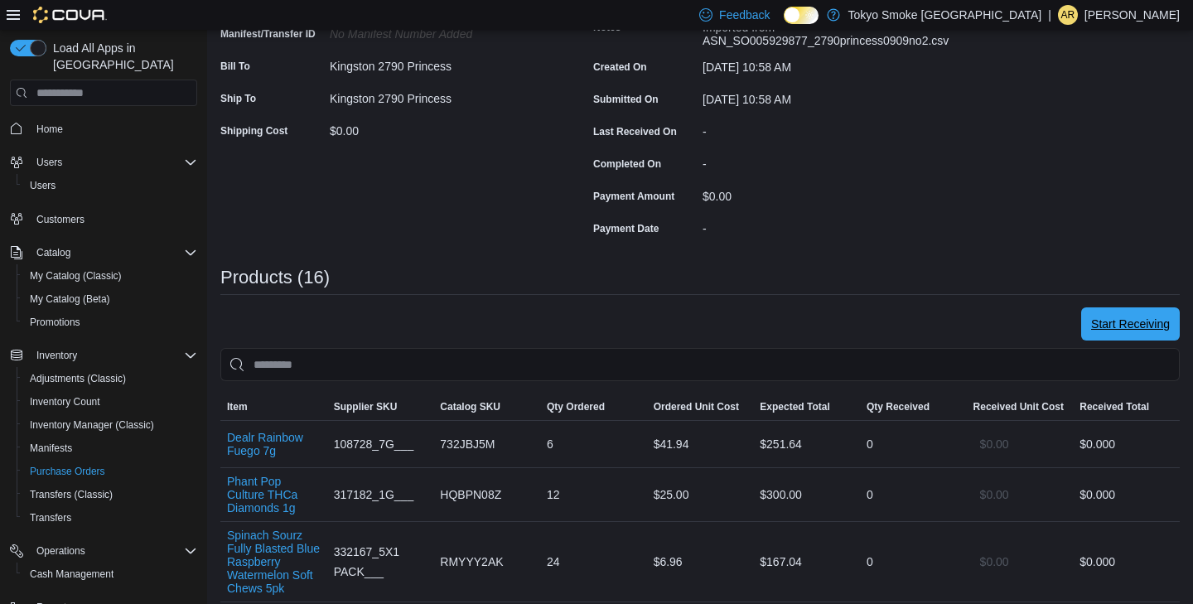 Image resolution: width=1193 pixels, height=604 pixels. I want to click on button: Transfers, so click(110, 518).